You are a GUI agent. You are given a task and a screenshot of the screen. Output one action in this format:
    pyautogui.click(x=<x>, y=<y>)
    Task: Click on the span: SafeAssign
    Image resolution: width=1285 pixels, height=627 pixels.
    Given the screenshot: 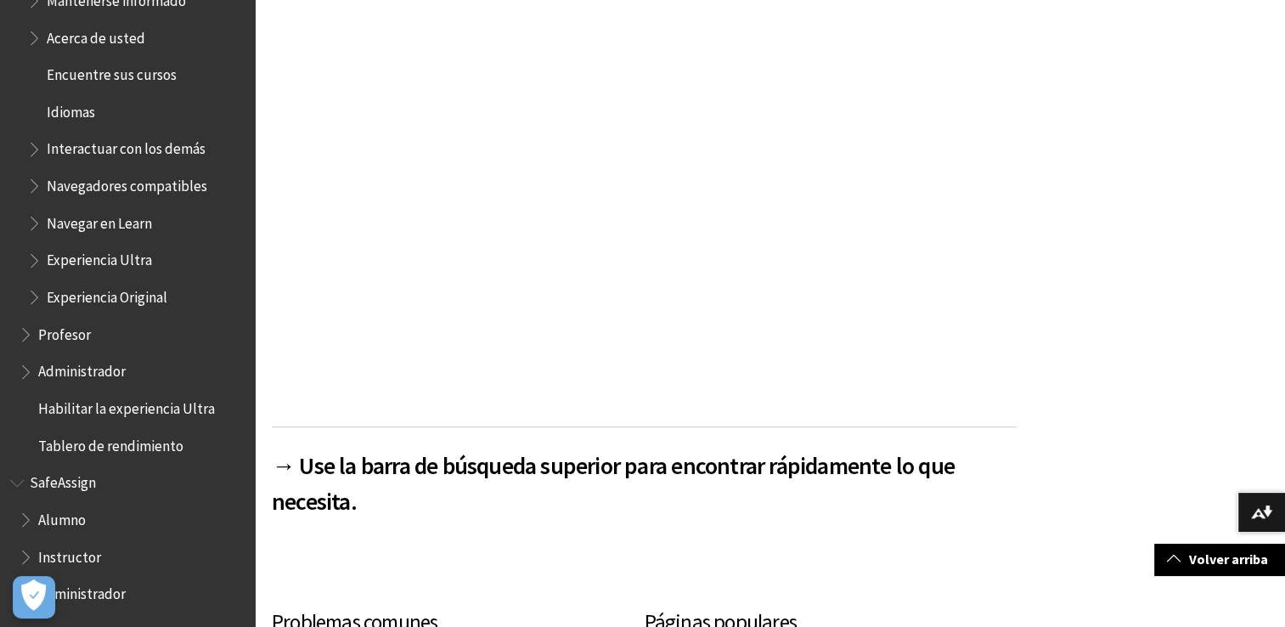 What is the action you would take?
    pyautogui.click(x=63, y=480)
    